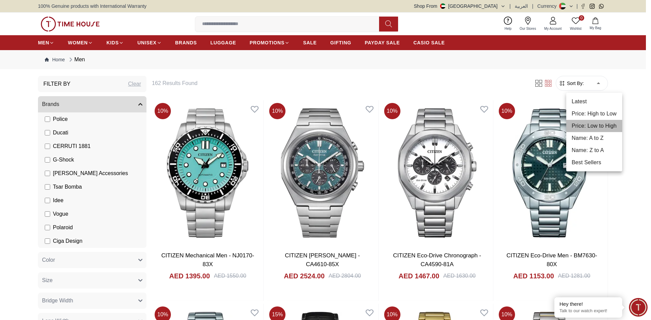  Describe the element at coordinates (594, 138) in the screenshot. I see `li: Name: A to Z` at that location.